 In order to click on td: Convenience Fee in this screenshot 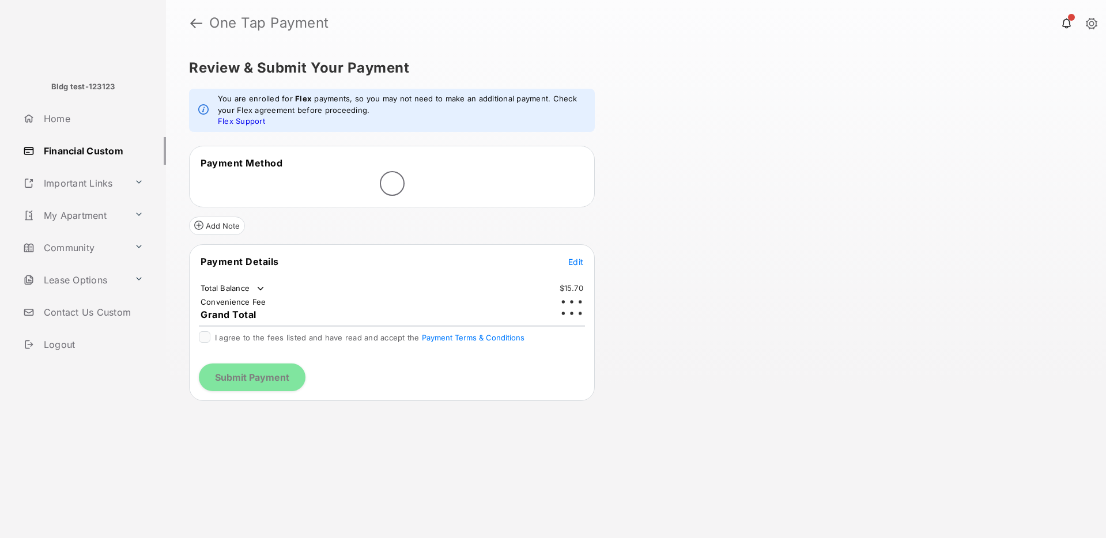, I will do `click(233, 302)`.